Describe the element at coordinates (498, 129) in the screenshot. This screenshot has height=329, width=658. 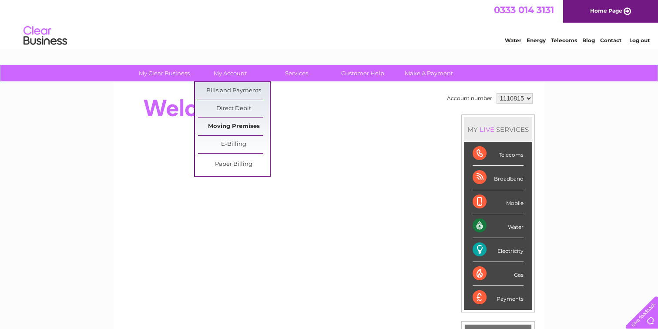
I see `div: MY SERVICES` at that location.